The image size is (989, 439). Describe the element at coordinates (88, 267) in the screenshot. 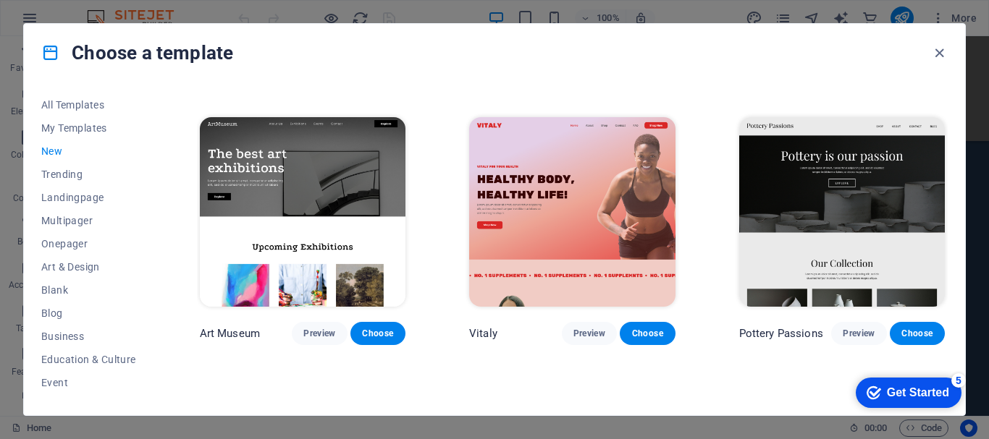

I see `span: Art & Design` at that location.